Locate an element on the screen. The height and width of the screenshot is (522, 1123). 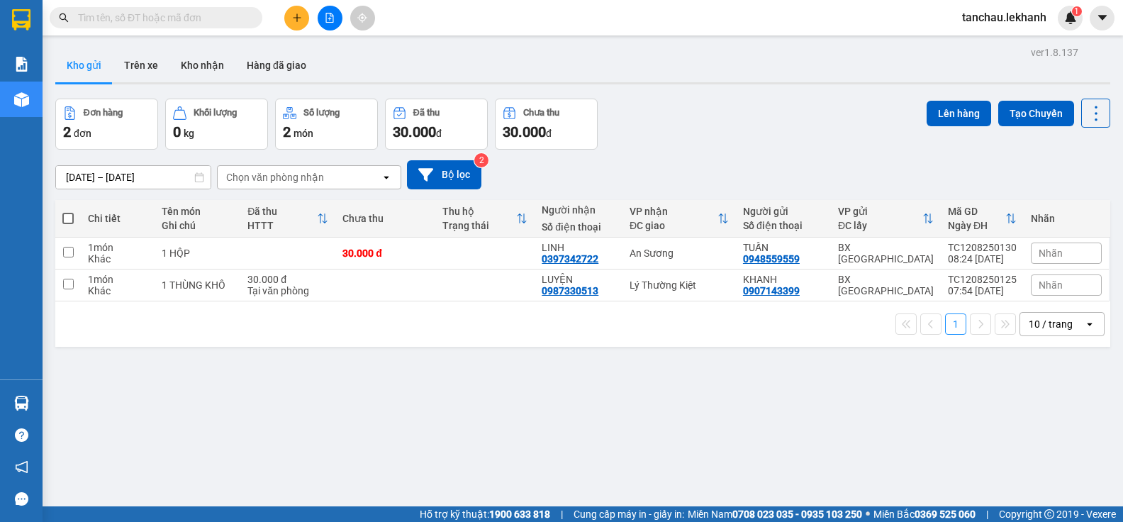
div: VP gửi is located at coordinates (880, 211).